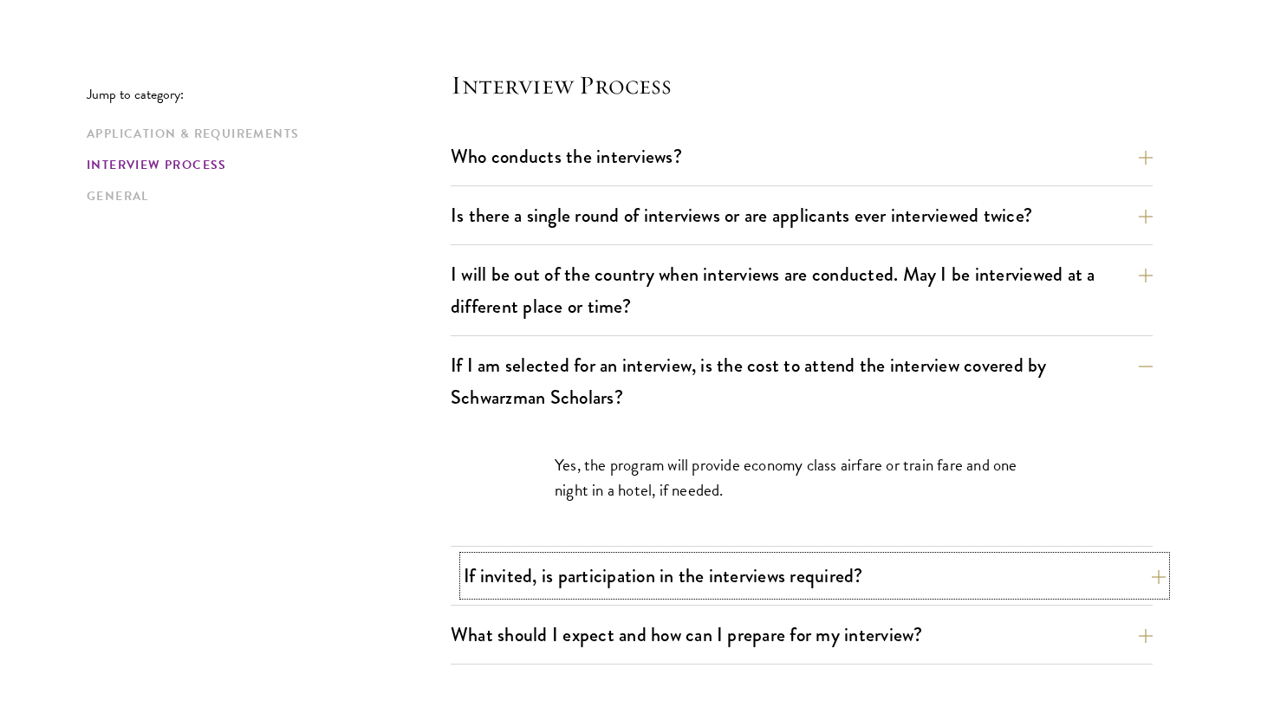  Describe the element at coordinates (269, 94) in the screenshot. I see `p: Jump to category:` at that location.